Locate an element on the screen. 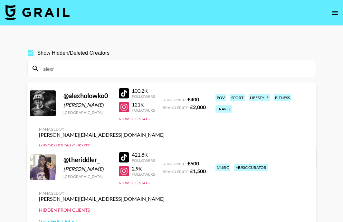 Image resolution: width=343 pixels, height=222 pixels. img: Grail Talent is located at coordinates (37, 12).